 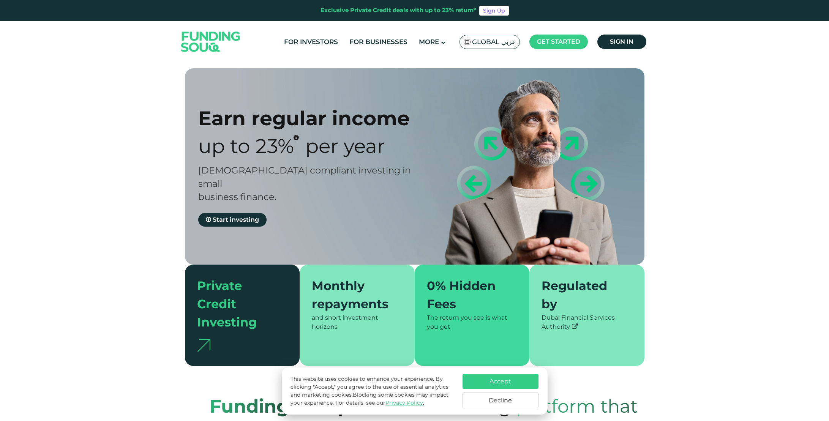 What do you see at coordinates (203, 345) in the screenshot?
I see `img: arrow` at bounding box center [203, 345].